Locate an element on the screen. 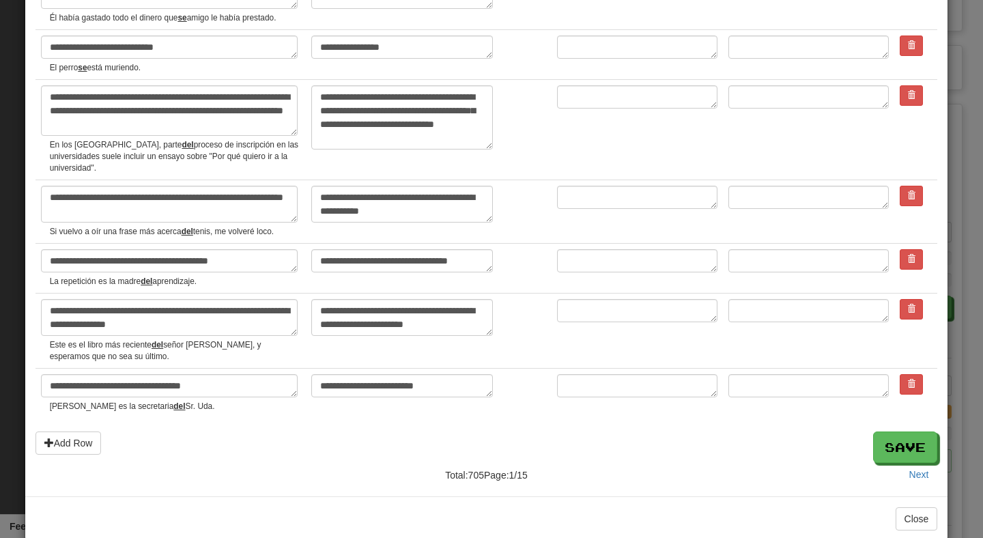  small: Si vuelvo a oír una frase más acerca tenis, me volveré loco. is located at coordinates (175, 231).